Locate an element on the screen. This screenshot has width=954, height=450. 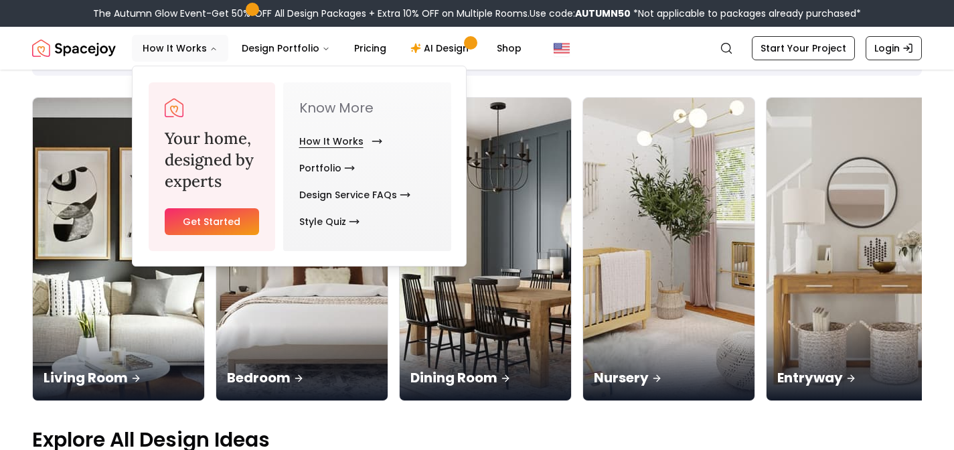
h3: Your home, designed by experts is located at coordinates (211, 160).